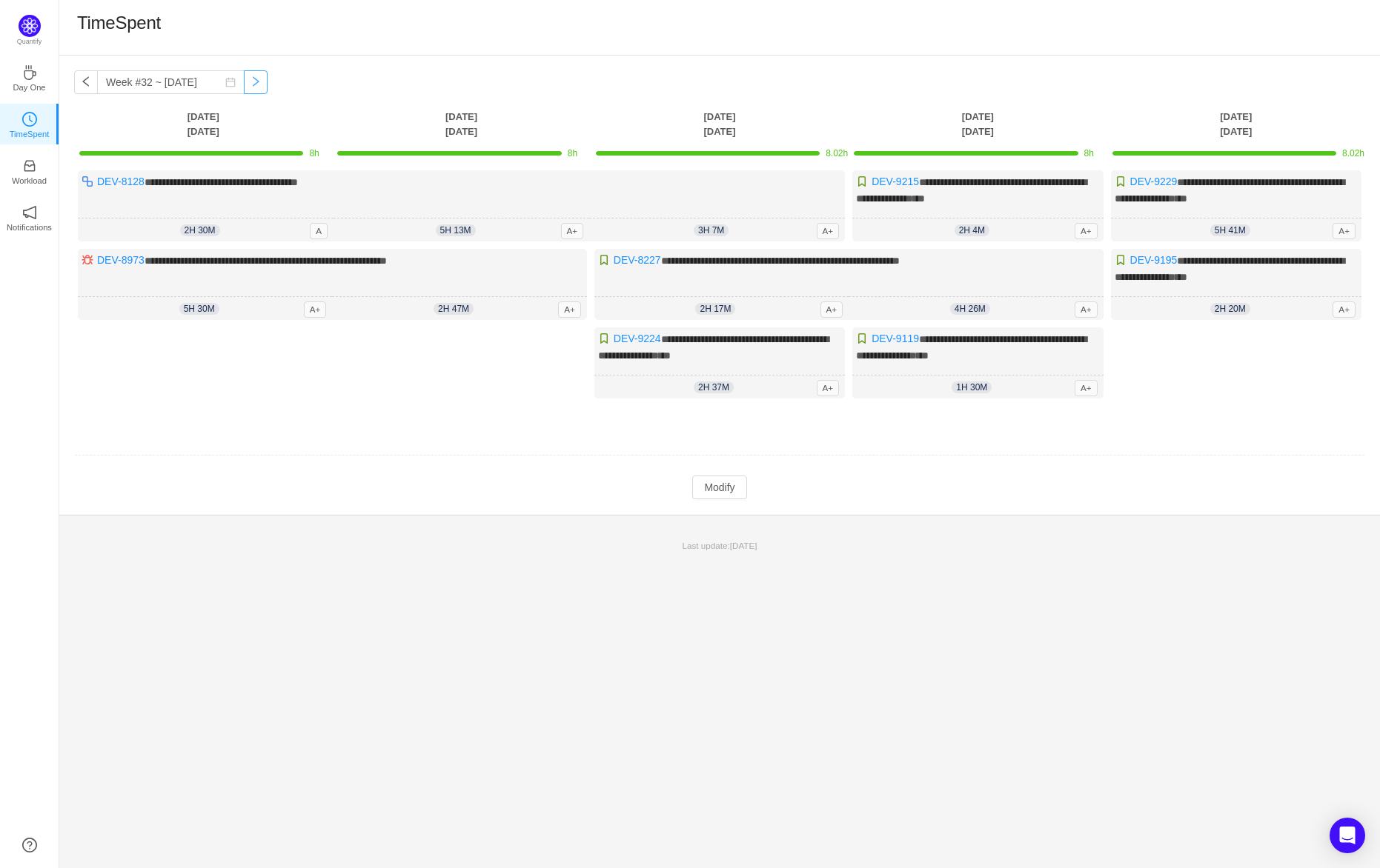 This screenshot has height=868, width=1380. Describe the element at coordinates (454, 309) in the screenshot. I see `span: 2h 47m` at that location.